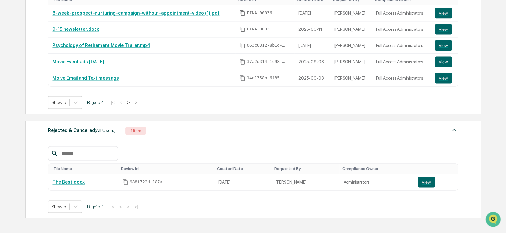  I want to click on button: Start new chat, so click(117, 57).